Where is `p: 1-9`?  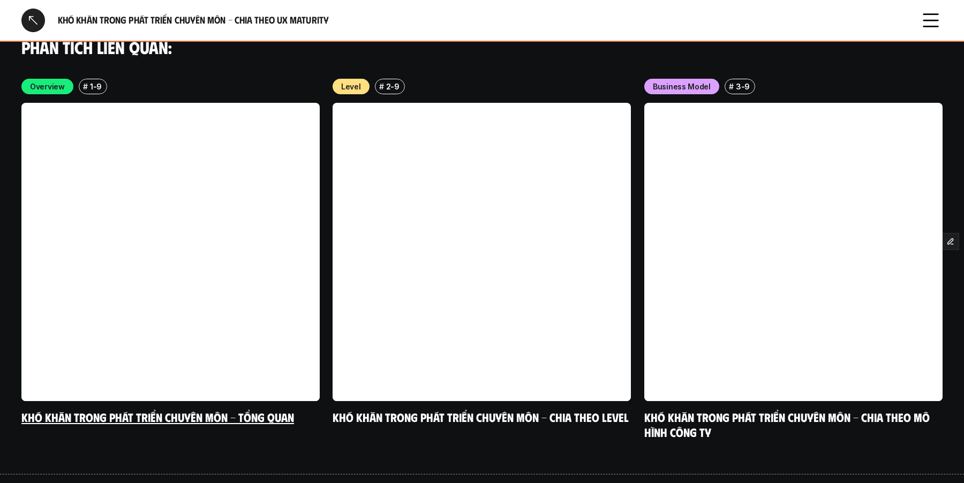 p: 1-9 is located at coordinates (96, 86).